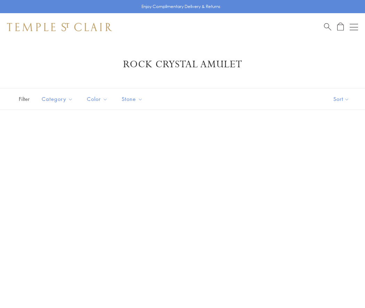 The image size is (365, 308). What do you see at coordinates (353, 27) in the screenshot?
I see `button: Open navigation` at bounding box center [353, 27].